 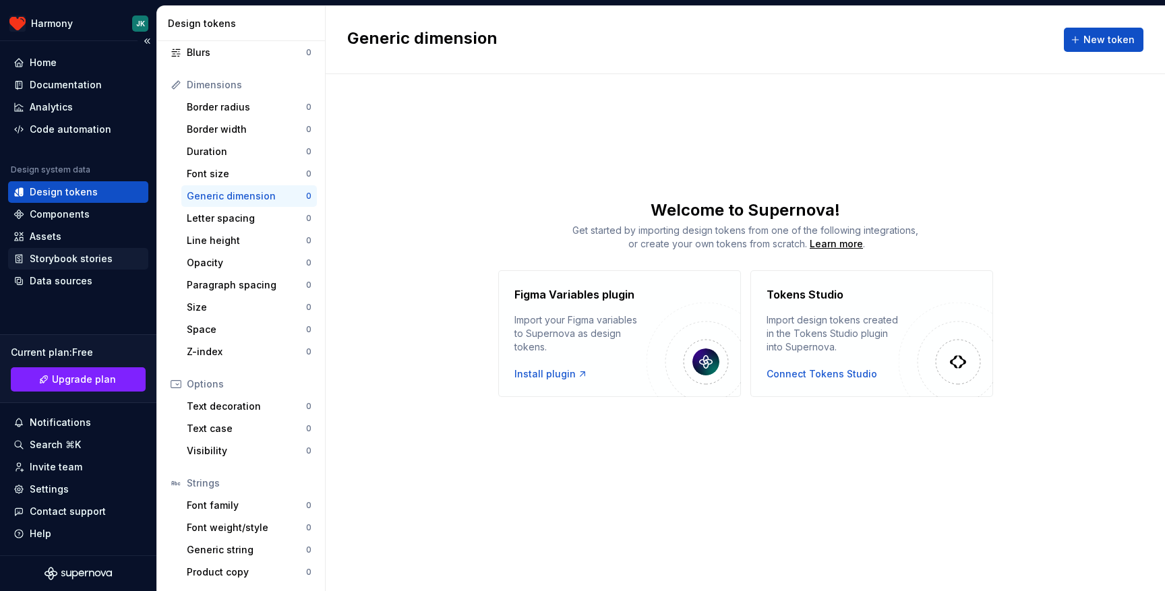 I want to click on a: Font weight/style0, so click(x=249, y=528).